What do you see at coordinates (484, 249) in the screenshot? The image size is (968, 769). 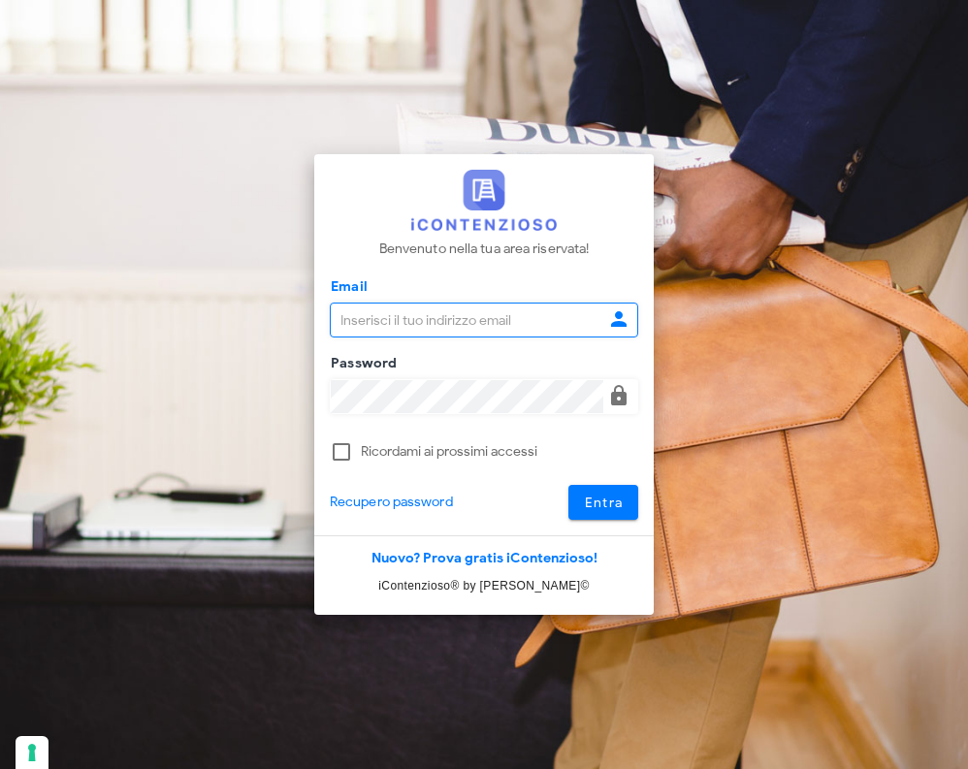 I see `p: Benvenuto nella tua area riservata!` at bounding box center [484, 249].